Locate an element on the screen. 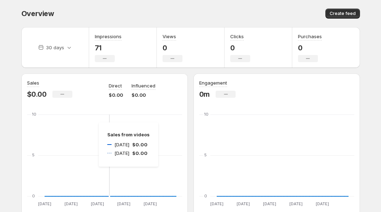 Image resolution: width=381 pixels, height=212 pixels. h3: Impressions is located at coordinates (108, 36).